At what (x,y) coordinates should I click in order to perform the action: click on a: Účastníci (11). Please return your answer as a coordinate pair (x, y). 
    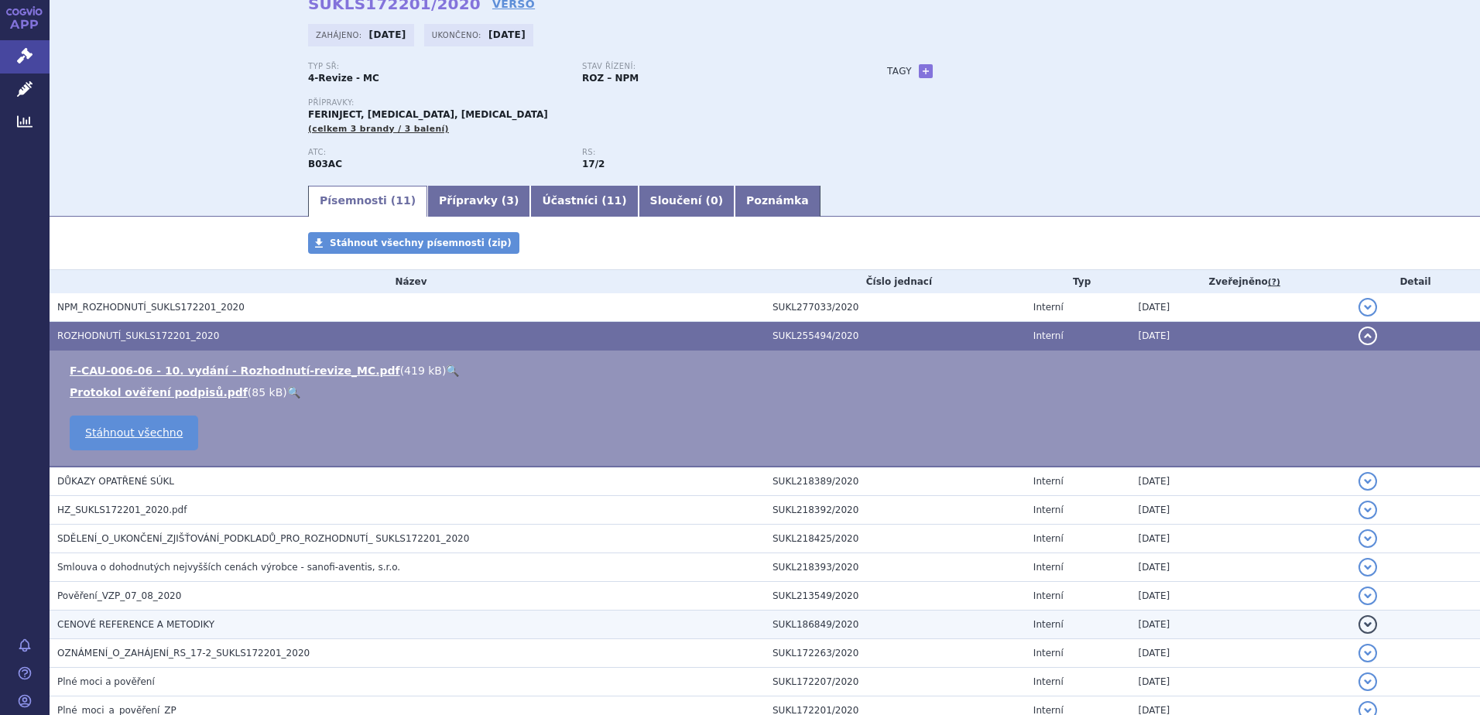
    Looking at the image, I should click on (583, 201).